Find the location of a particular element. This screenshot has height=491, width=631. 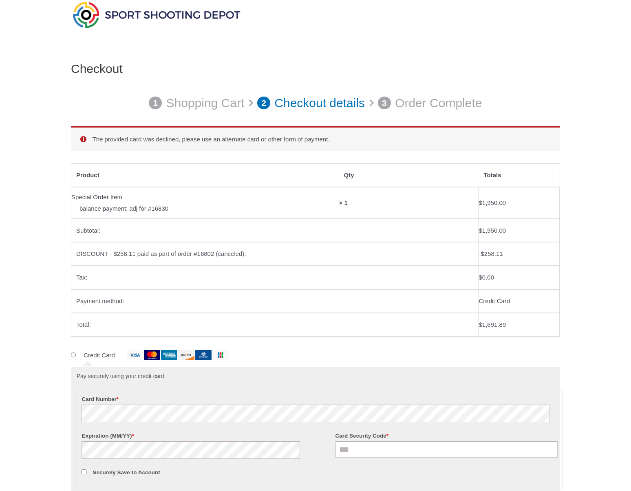

label: Securely Save to Account is located at coordinates (126, 473).